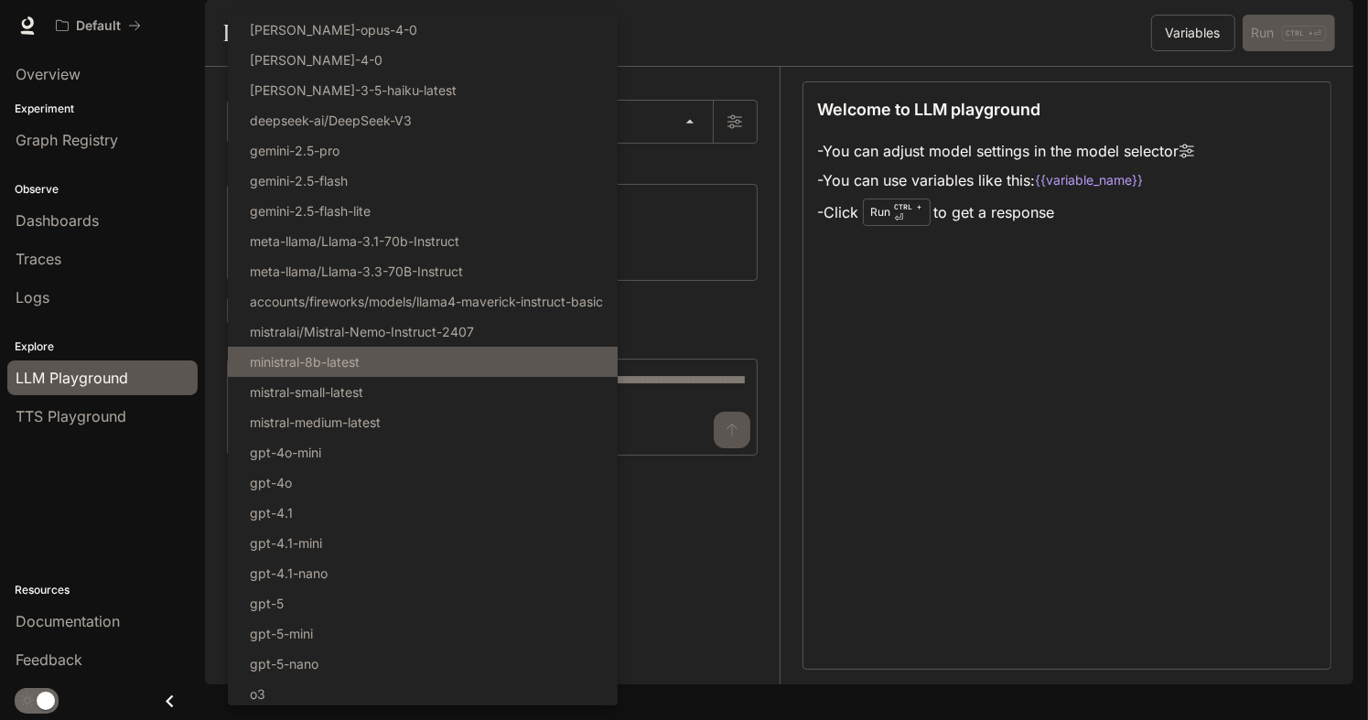 This screenshot has width=1368, height=720. Describe the element at coordinates (361, 331) in the screenshot. I see `p: mistralai/Mistral-Nemo-Instruct-2407` at that location.